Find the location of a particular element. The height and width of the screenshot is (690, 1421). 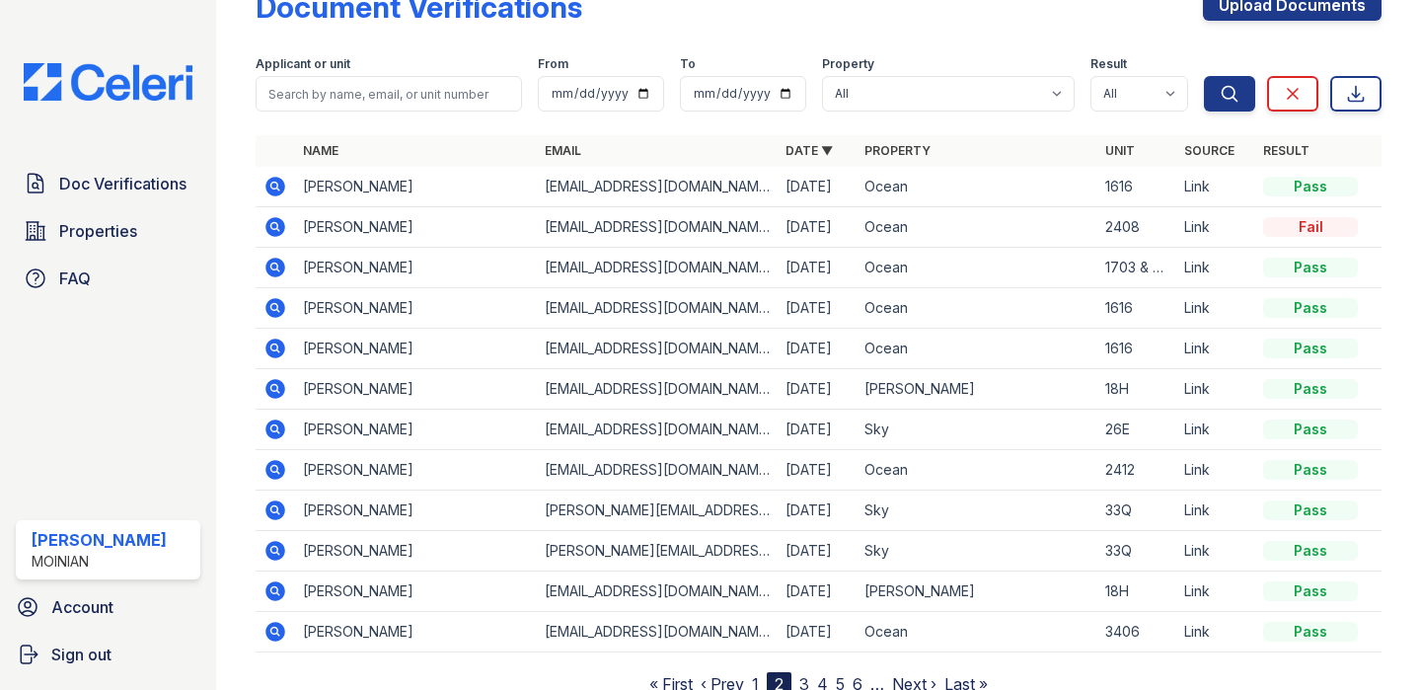

a: Source is located at coordinates (1209, 150).